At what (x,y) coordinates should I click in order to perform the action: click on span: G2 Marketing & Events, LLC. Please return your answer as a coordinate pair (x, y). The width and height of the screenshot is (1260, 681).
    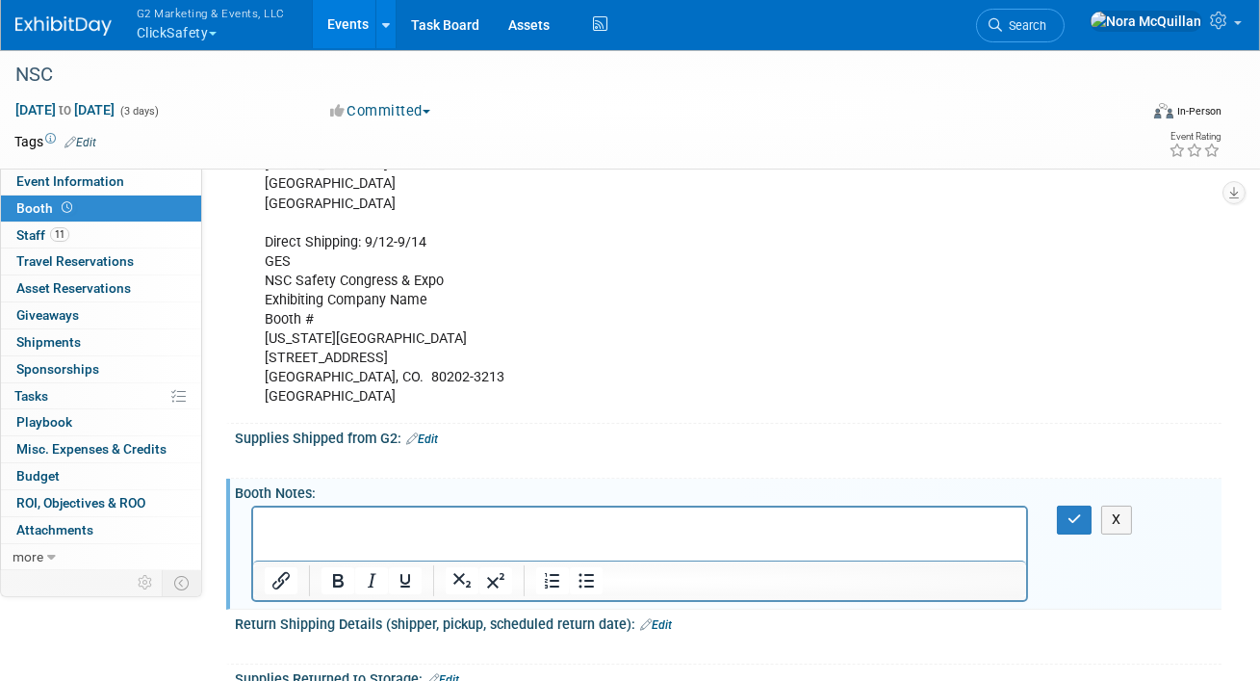
    Looking at the image, I should click on (211, 13).